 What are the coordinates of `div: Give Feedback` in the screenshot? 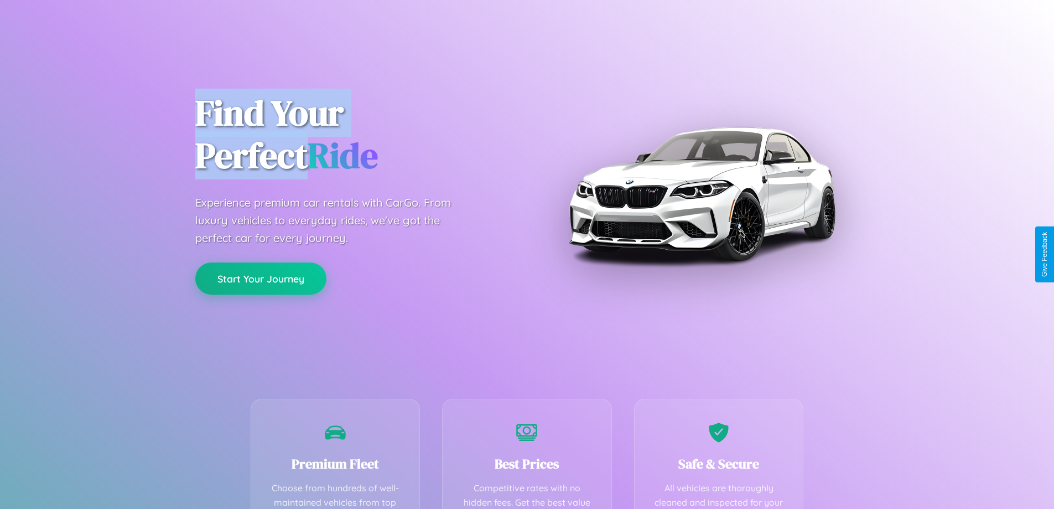 It's located at (1045, 254).